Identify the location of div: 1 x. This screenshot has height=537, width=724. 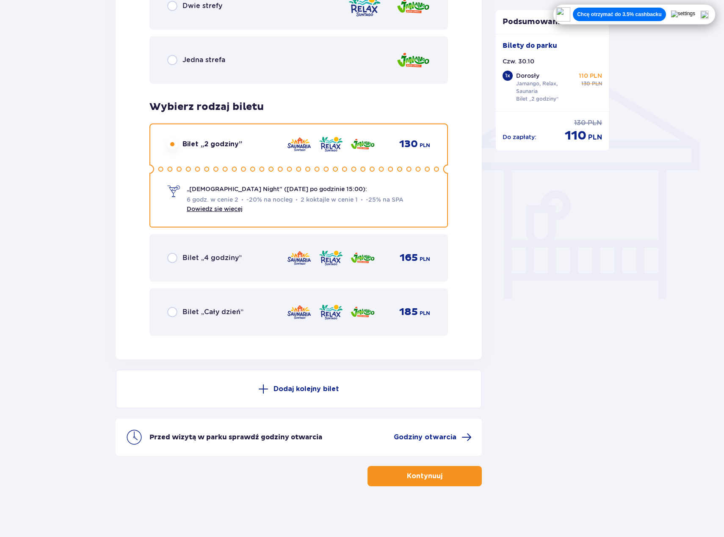
(507, 76).